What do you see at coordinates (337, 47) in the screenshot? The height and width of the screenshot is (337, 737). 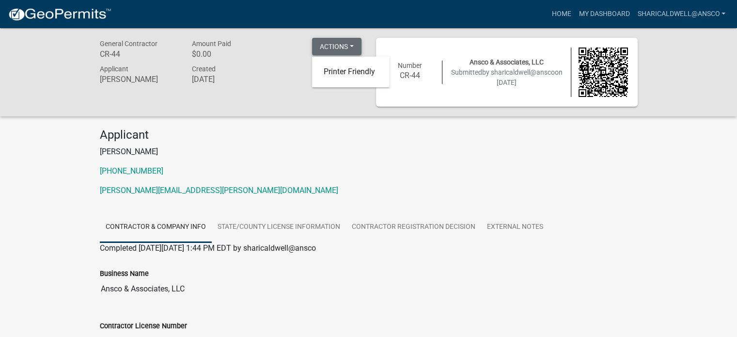 I see `button: Actions` at bounding box center [337, 47].